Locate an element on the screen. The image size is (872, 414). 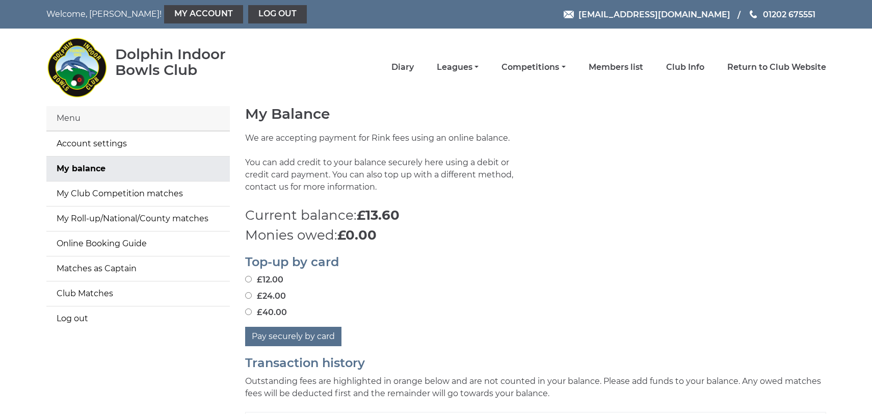
h2: Transaction history is located at coordinates (536, 363).